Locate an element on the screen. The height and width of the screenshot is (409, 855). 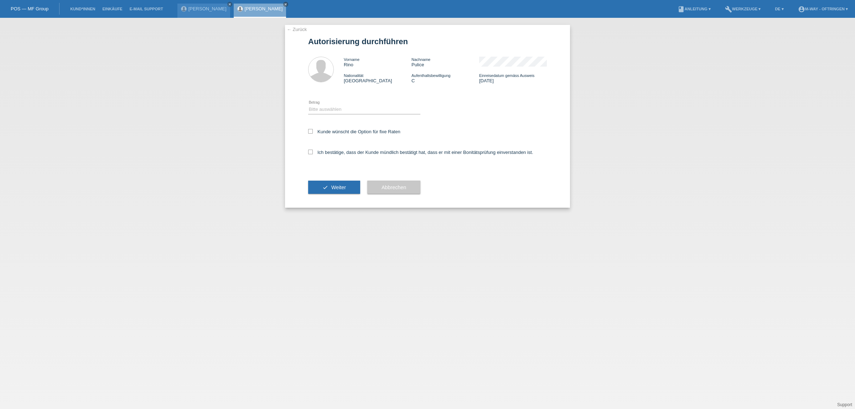
label: Ich bestätige, dass der Kunde mündlich bestätigt hat, dass er mit einer Bonitätsprüfung einversta... is located at coordinates (421, 152).